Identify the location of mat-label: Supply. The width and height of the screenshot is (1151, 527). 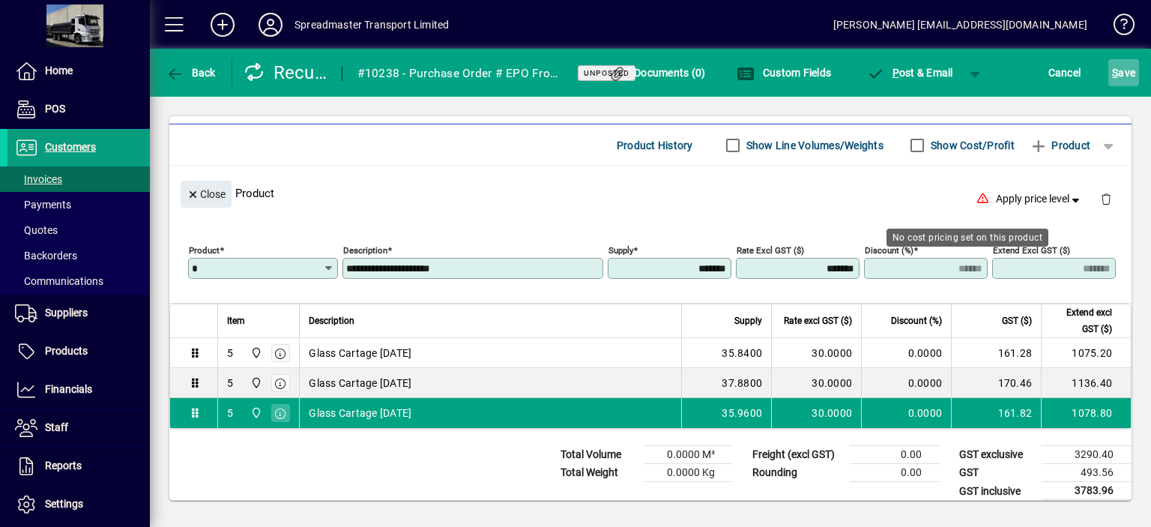
(621, 250).